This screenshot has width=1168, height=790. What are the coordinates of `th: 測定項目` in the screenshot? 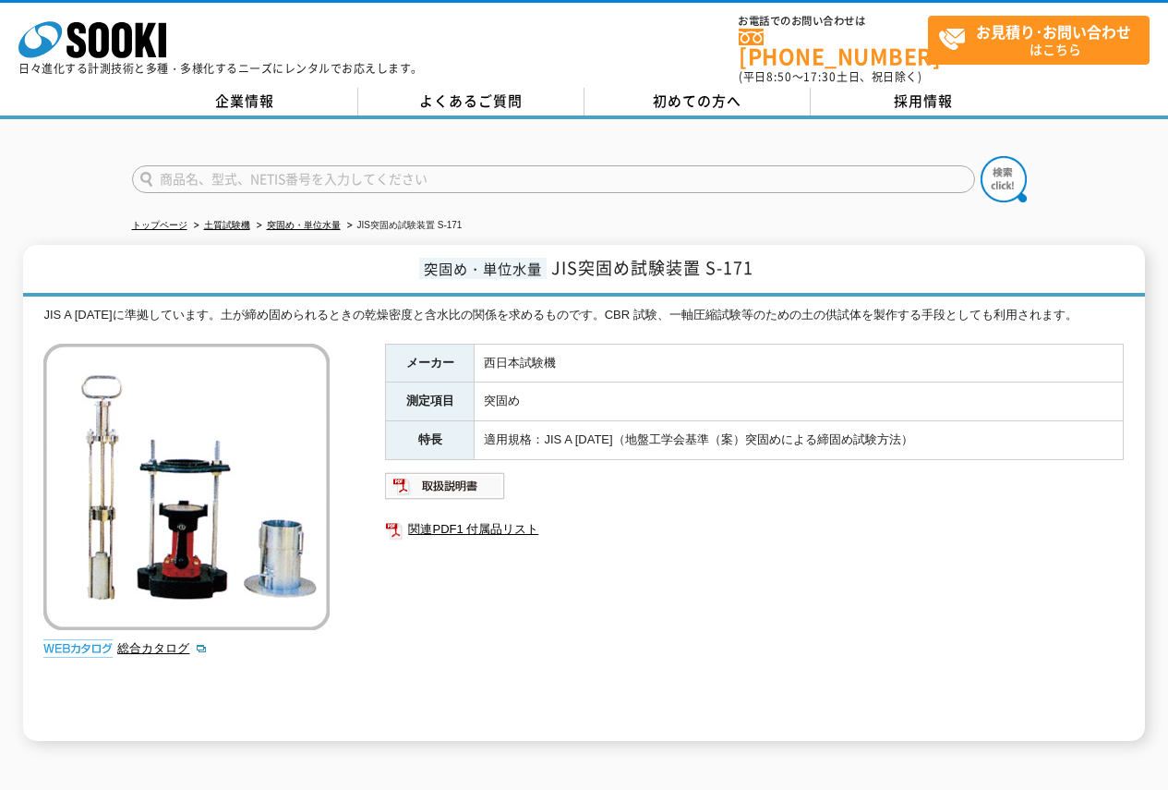 It's located at (430, 402).